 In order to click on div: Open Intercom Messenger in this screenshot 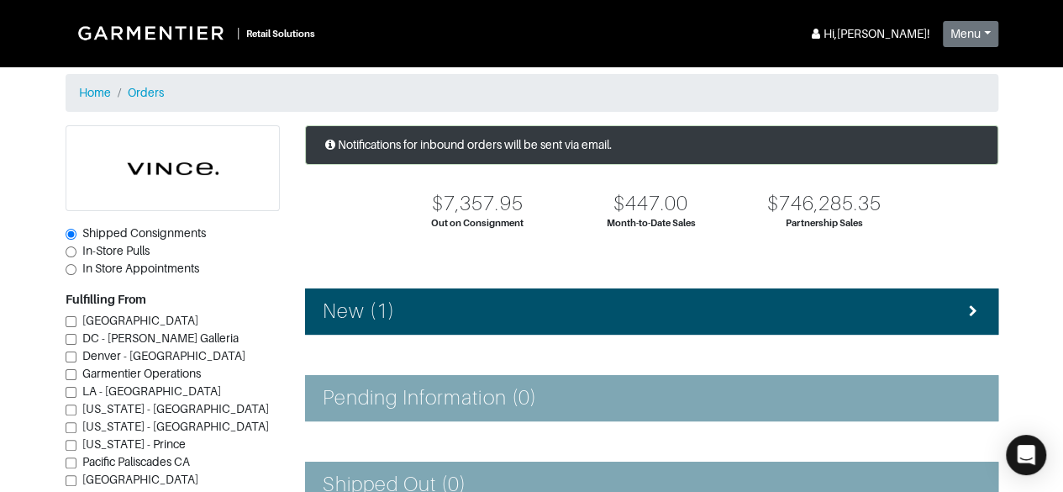, I will do `click(1026, 455)`.